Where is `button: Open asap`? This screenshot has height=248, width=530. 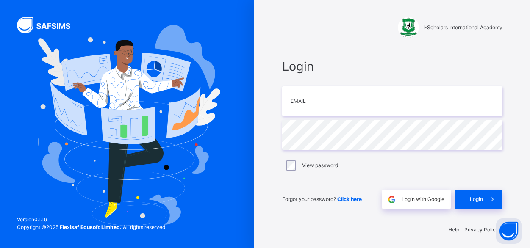
button: Open asap is located at coordinates (509, 231).